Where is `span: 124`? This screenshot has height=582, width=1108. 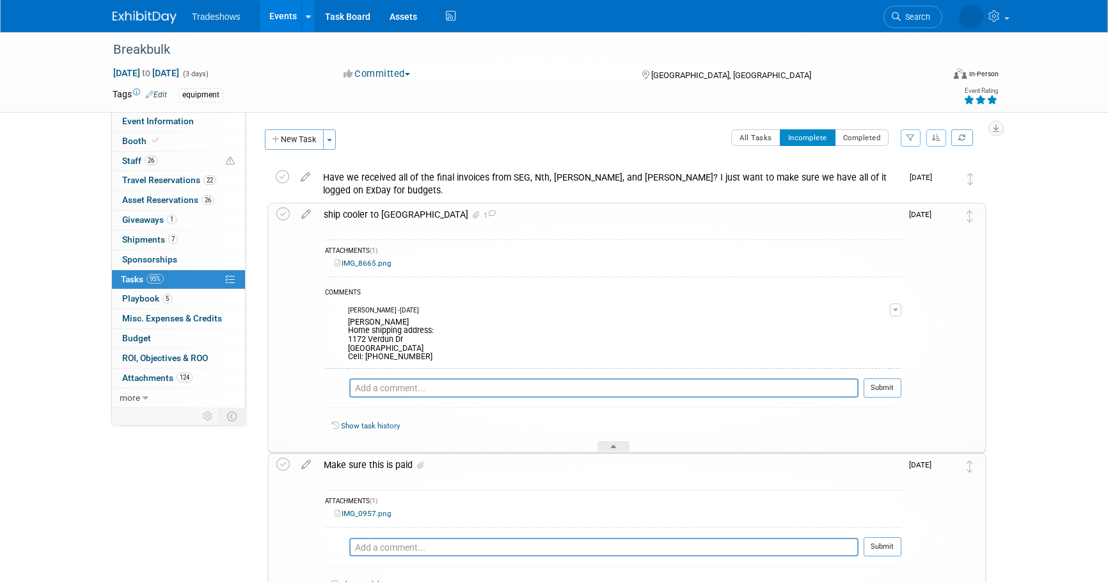 span: 124 is located at coordinates (184, 377).